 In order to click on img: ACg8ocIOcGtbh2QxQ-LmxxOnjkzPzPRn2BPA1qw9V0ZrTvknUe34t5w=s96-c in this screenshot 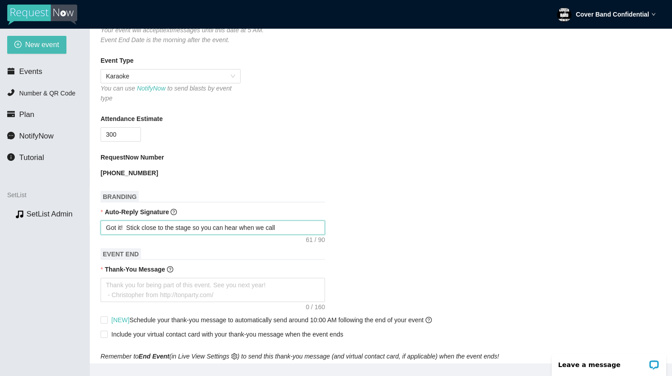, I will do `click(564, 15)`.